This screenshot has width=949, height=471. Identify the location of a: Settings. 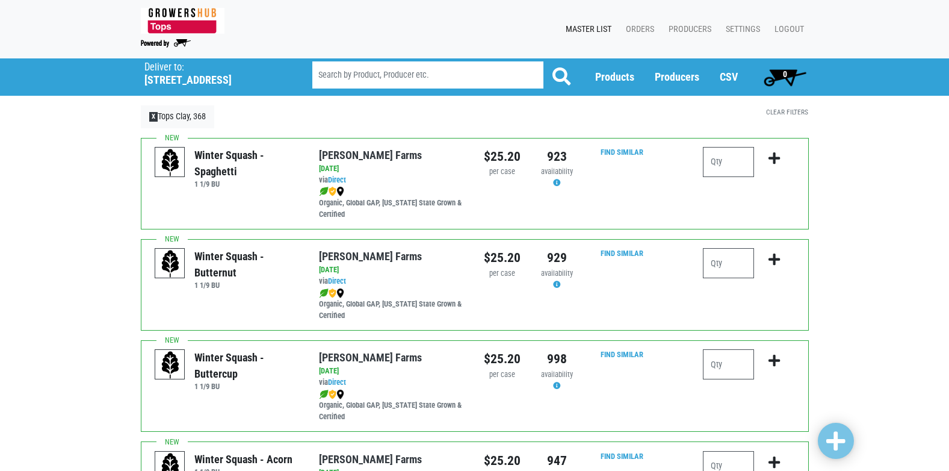
(740, 29).